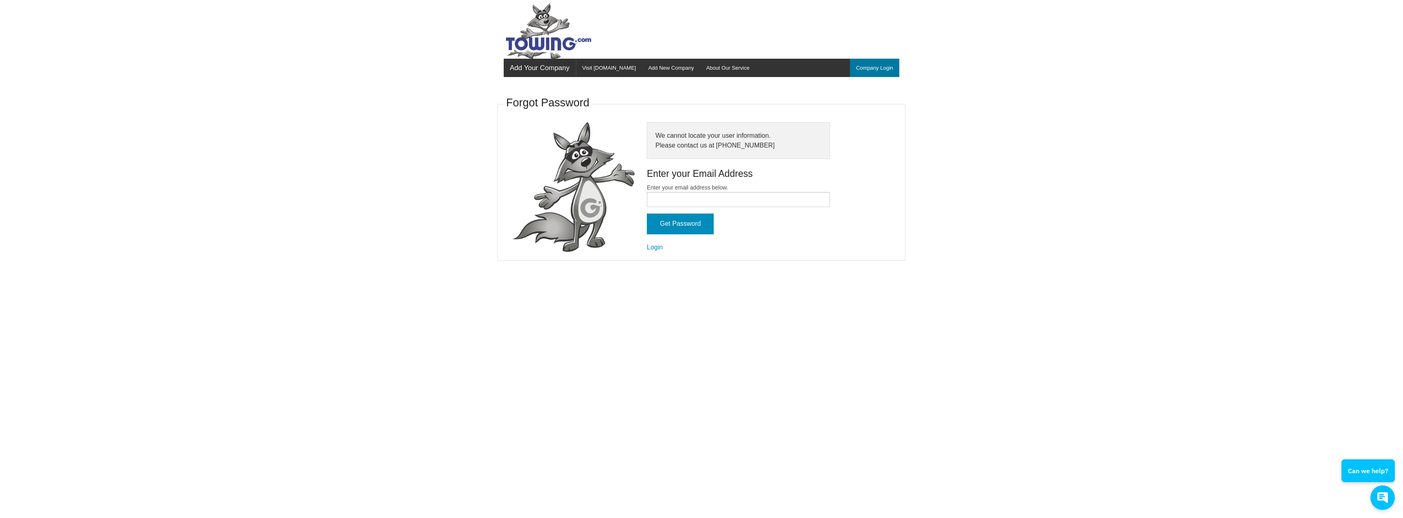 The height and width of the screenshot is (518, 1403). What do you see at coordinates (539, 68) in the screenshot?
I see `a: Add Your Company` at bounding box center [539, 68].